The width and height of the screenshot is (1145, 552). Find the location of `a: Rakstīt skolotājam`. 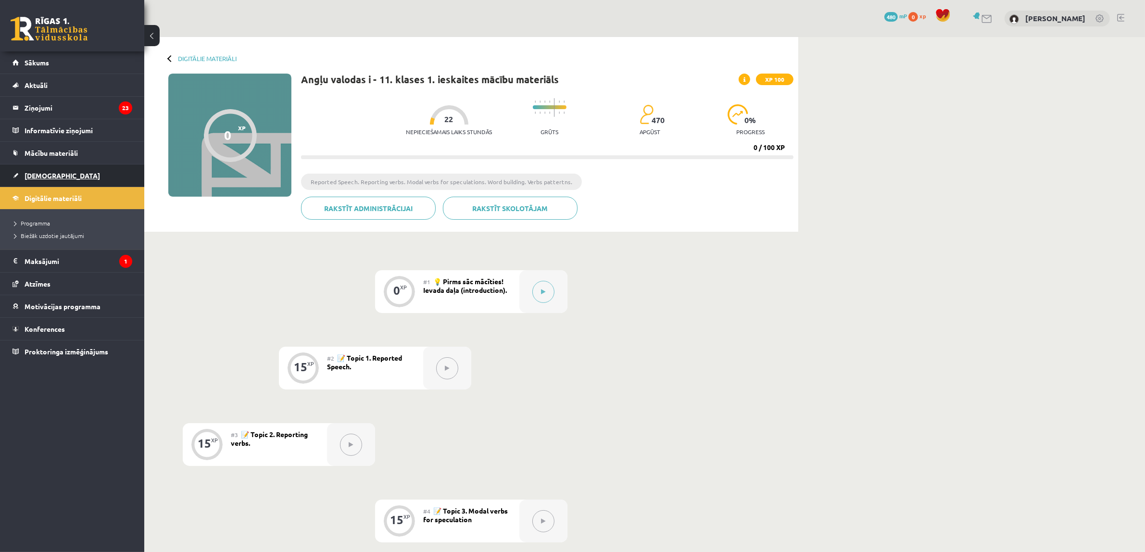

a: Rakstīt skolotājam is located at coordinates (510, 208).